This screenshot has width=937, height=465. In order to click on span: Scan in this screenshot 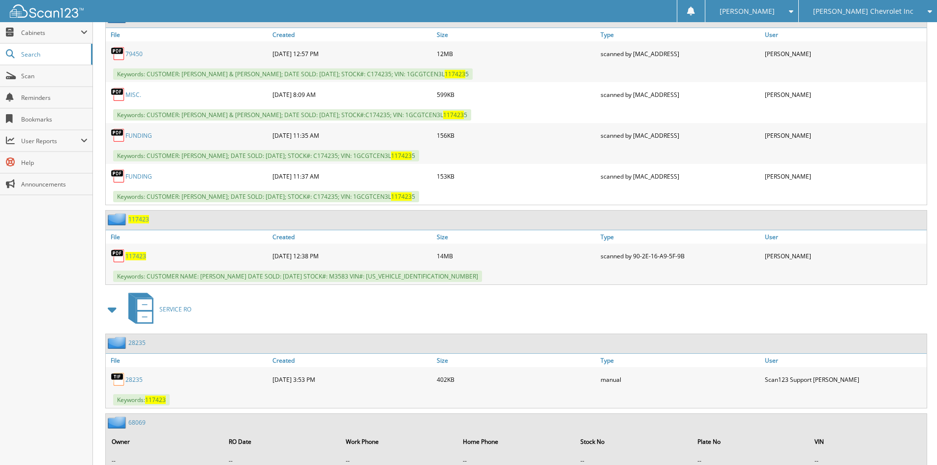, I will do `click(54, 76)`.